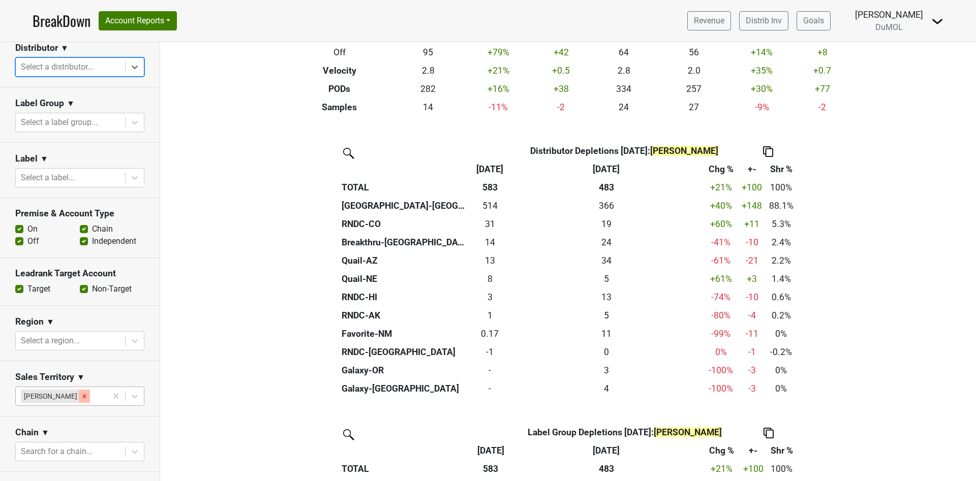  What do you see at coordinates (490, 224) in the screenshot?
I see `td: 30.666` at bounding box center [490, 224].